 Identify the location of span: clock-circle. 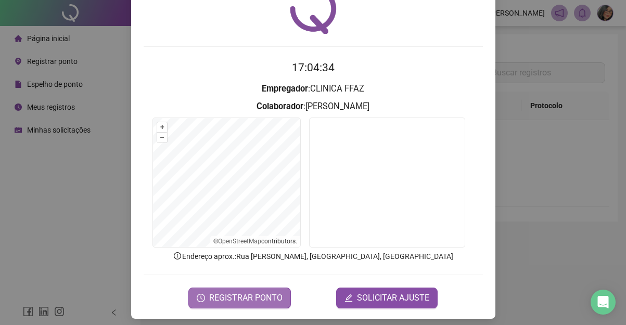
(201, 298).